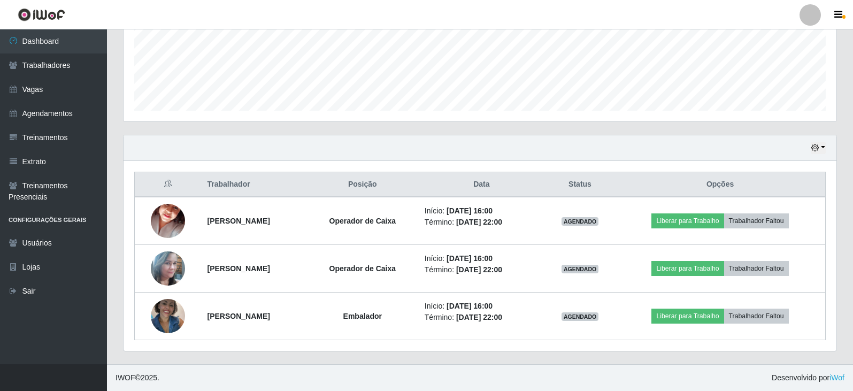  I want to click on img: 1750528550016.jpeg, so click(168, 316).